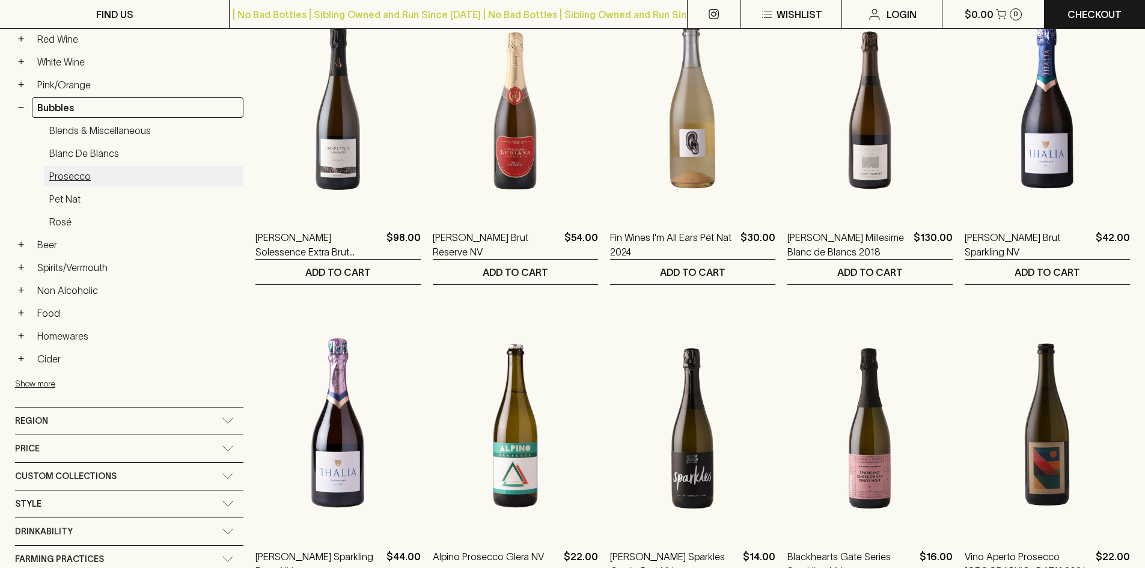  I want to click on a: Pink/Orange, so click(138, 85).